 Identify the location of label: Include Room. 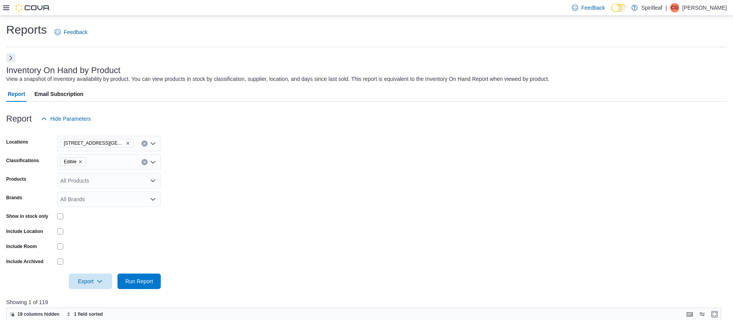
(21, 246).